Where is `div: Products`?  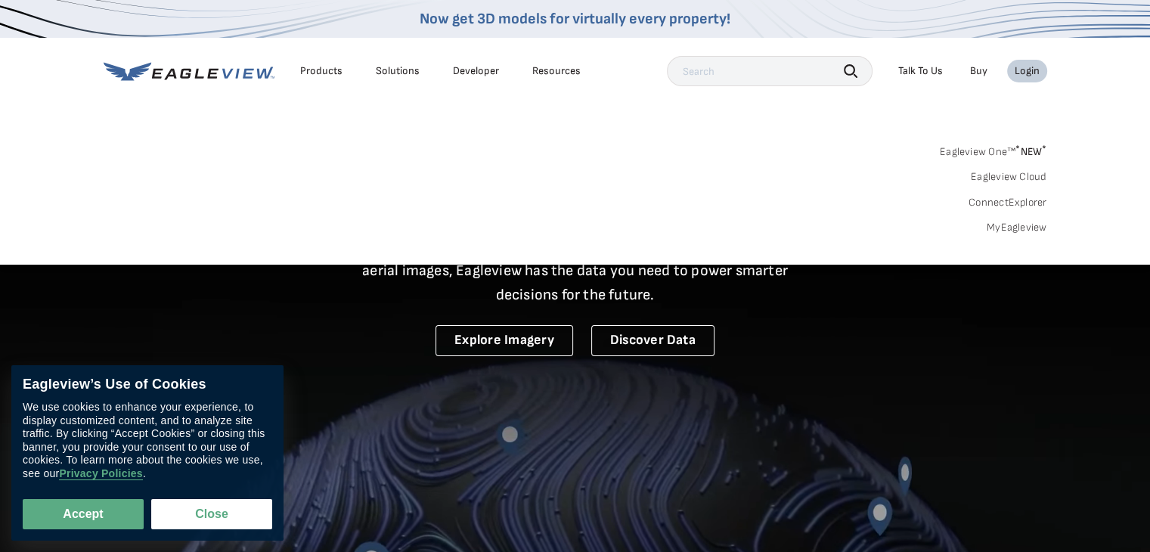 div: Products is located at coordinates (321, 71).